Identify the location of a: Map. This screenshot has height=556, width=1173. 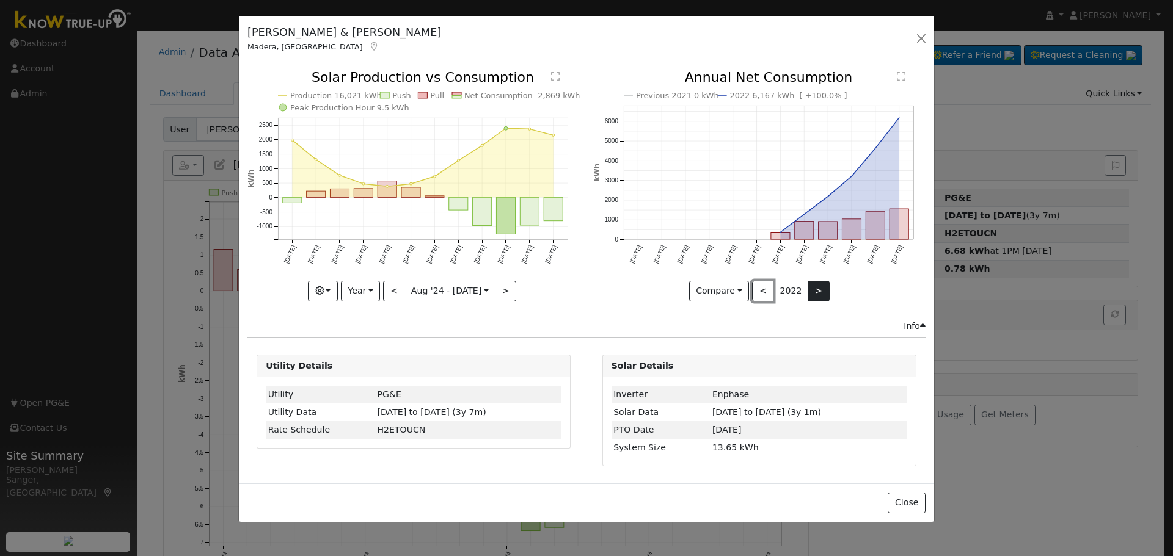
(374, 46).